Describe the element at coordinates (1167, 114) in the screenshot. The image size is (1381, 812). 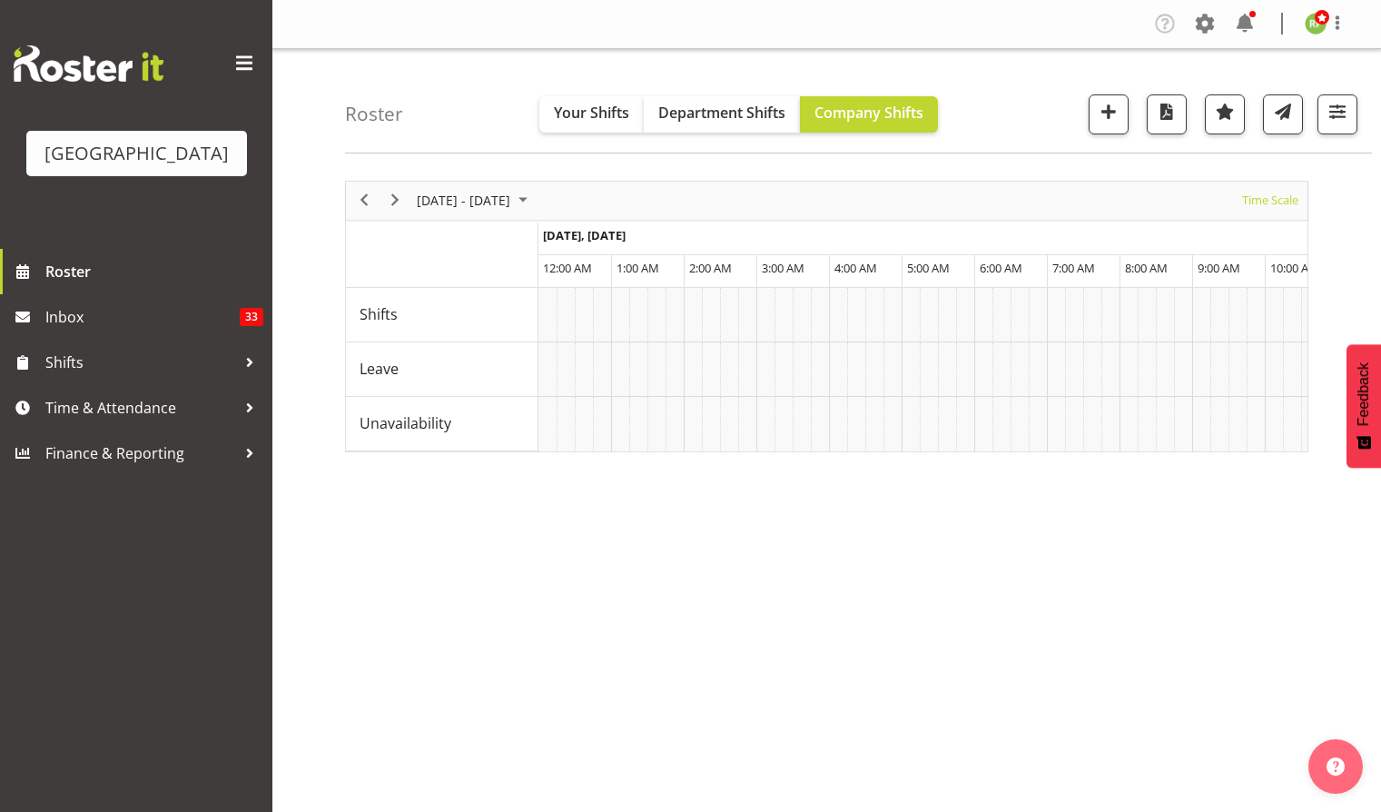
I see `button: Download a PDF of the roster according to the set date range.` at that location.